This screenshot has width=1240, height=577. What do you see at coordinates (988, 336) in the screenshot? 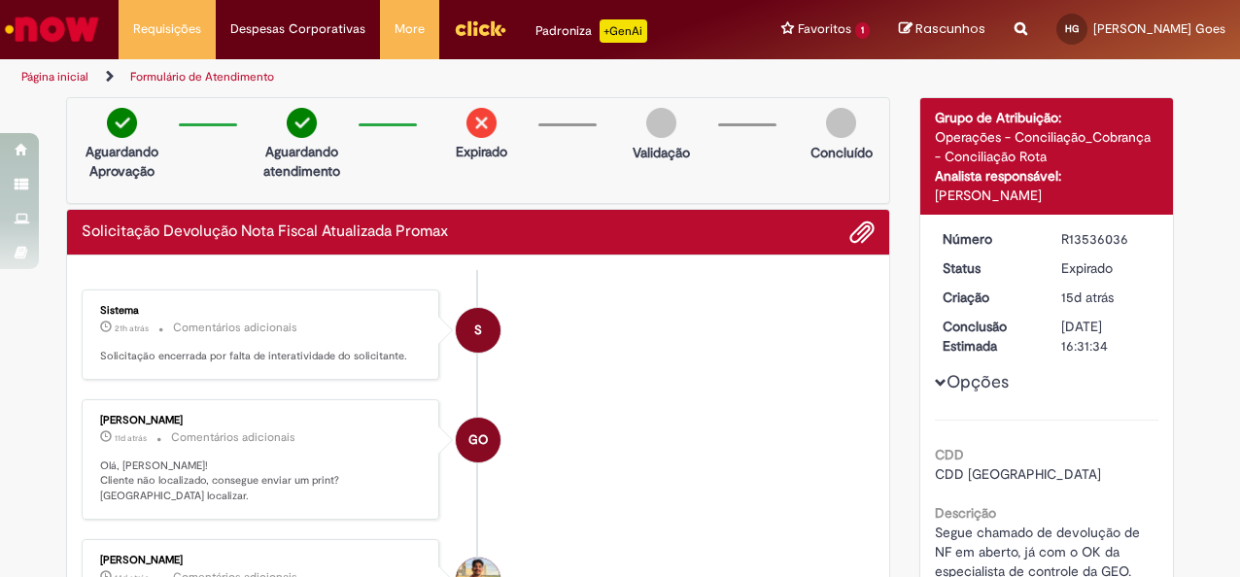
I see `dt: Conclusão Estimada` at bounding box center [988, 336].